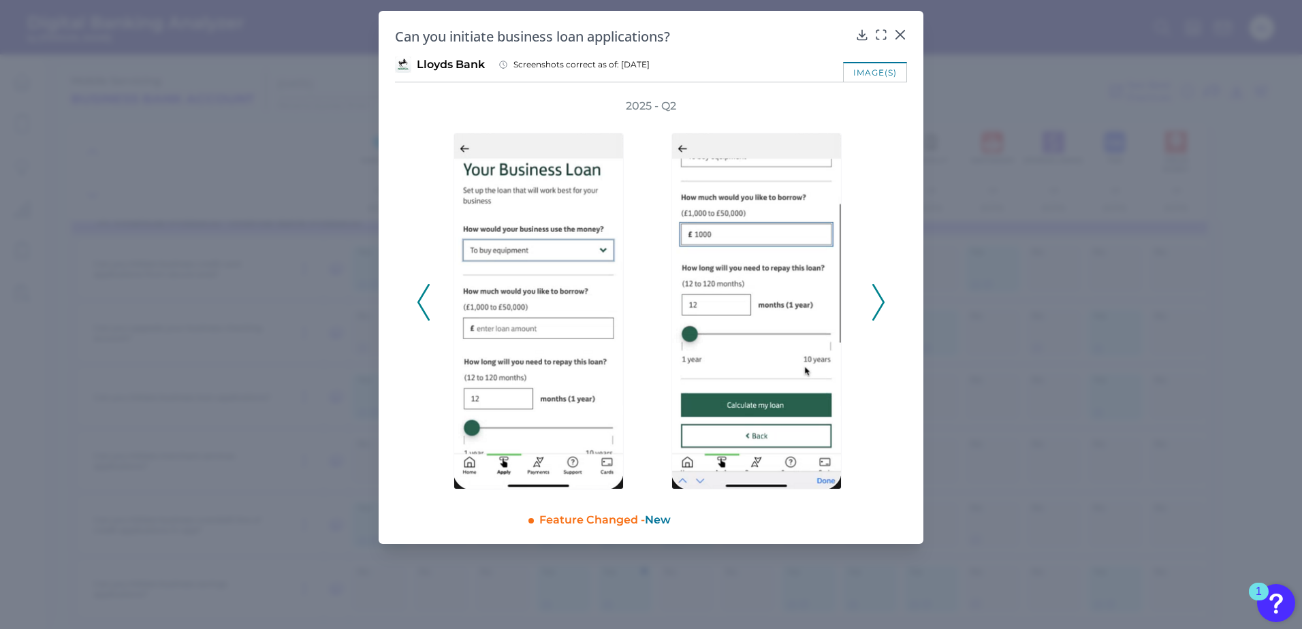 The image size is (1302, 629). I want to click on span: New, so click(658, 519).